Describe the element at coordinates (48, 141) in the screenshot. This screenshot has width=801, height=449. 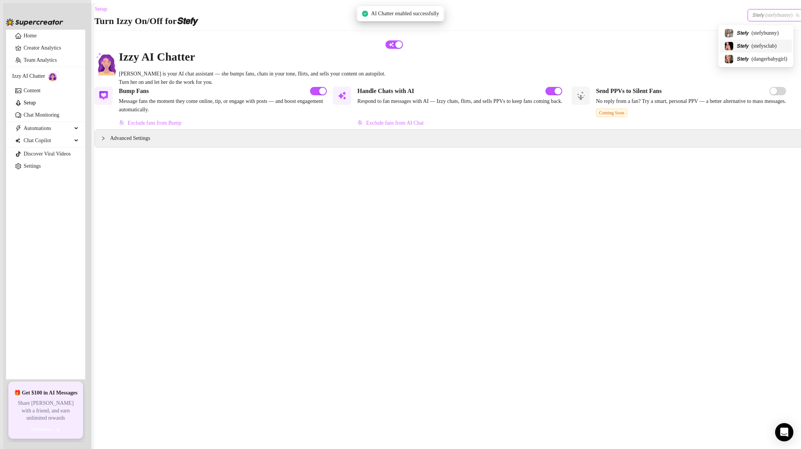
I see `span: Chat Copilot` at that location.